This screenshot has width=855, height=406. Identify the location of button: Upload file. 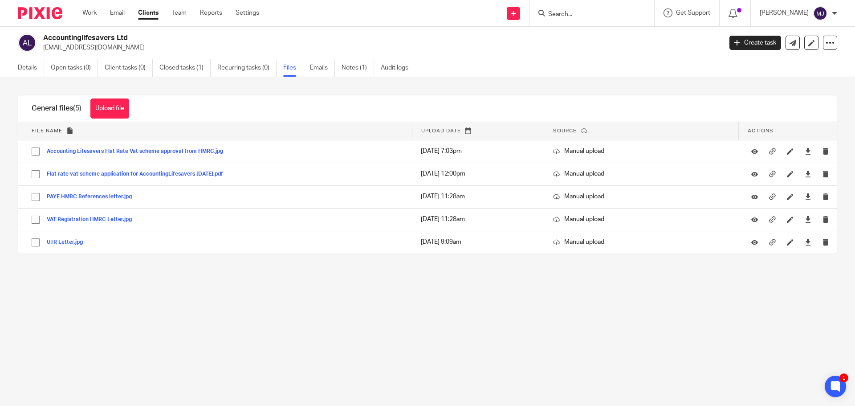
(110, 108).